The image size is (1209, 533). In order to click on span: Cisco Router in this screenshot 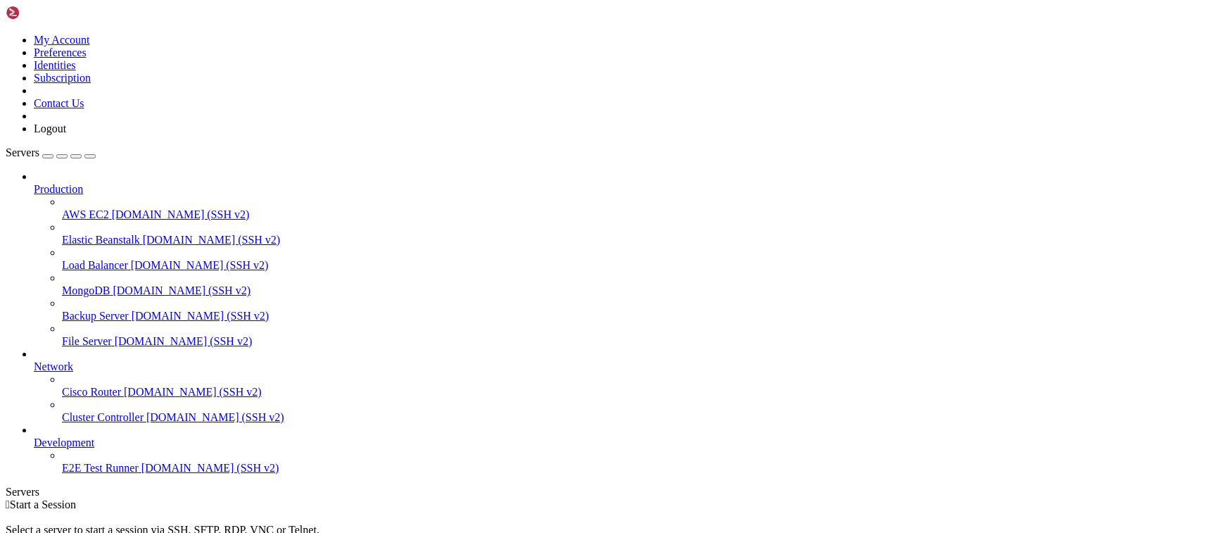, I will do `click(91, 391)`.